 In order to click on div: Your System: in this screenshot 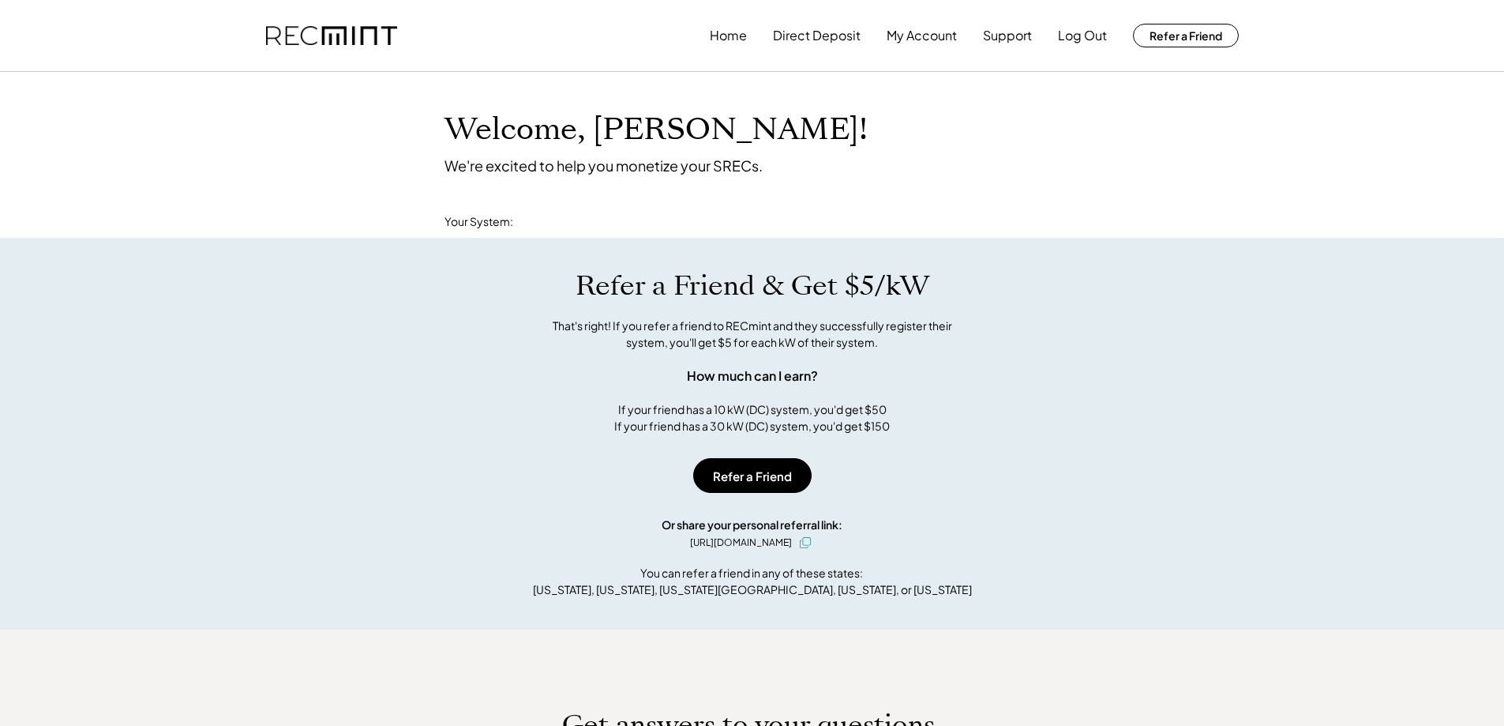, I will do `click(479, 222)`.